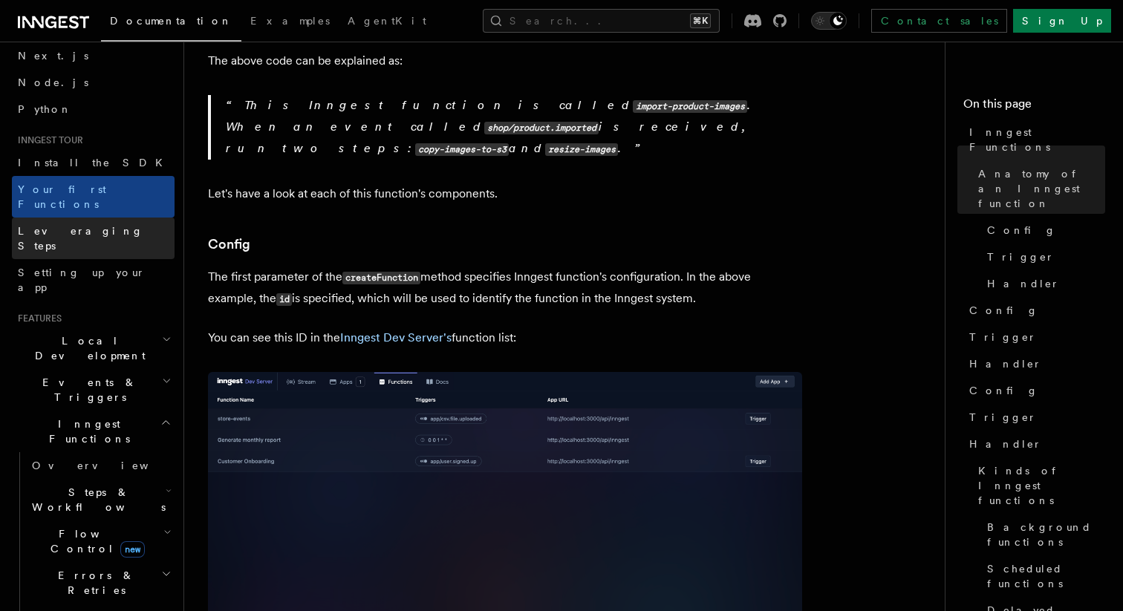 This screenshot has height=611, width=1123. Describe the element at coordinates (514, 127) in the screenshot. I see `p: This Inngest function is called . When an event called is received, run two steps: and .` at that location.